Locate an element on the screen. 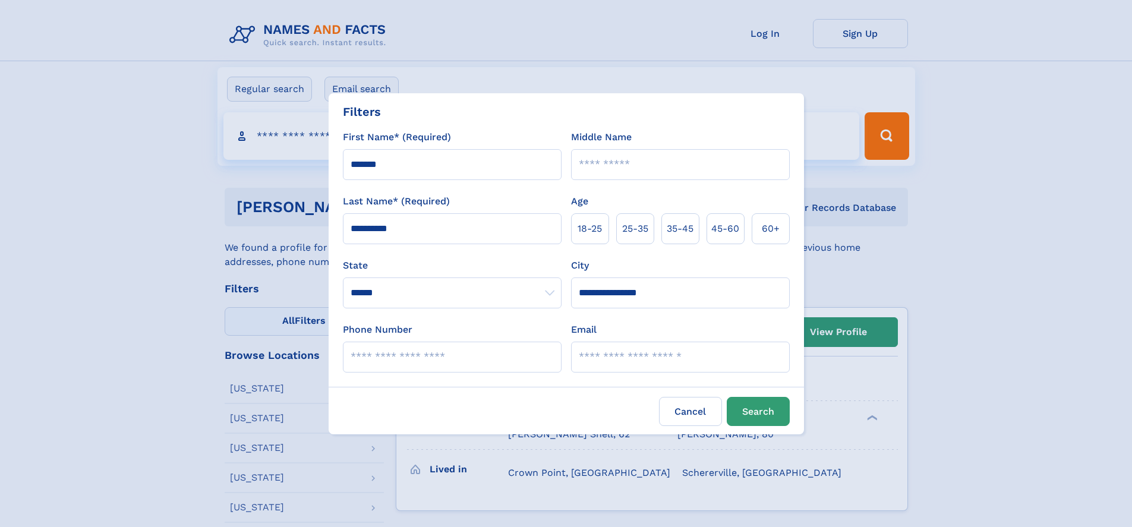 The width and height of the screenshot is (1132, 527). label: State is located at coordinates (452, 266).